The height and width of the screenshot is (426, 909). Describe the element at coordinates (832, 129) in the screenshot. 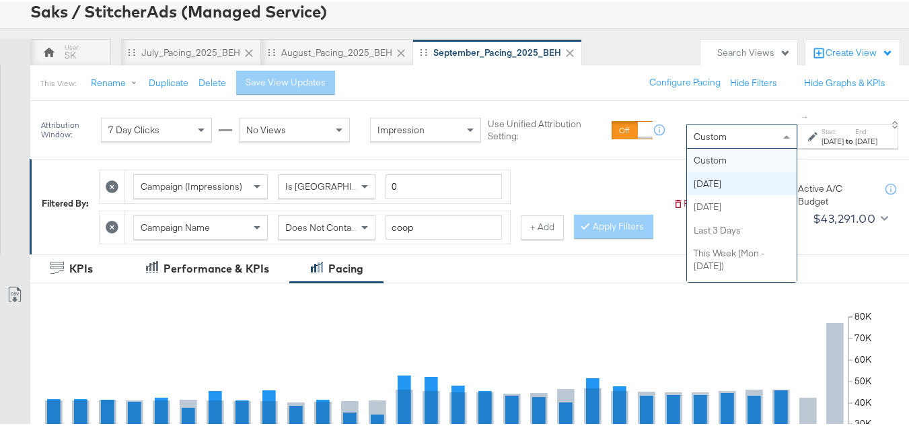

I see `label: Start:` at that location.